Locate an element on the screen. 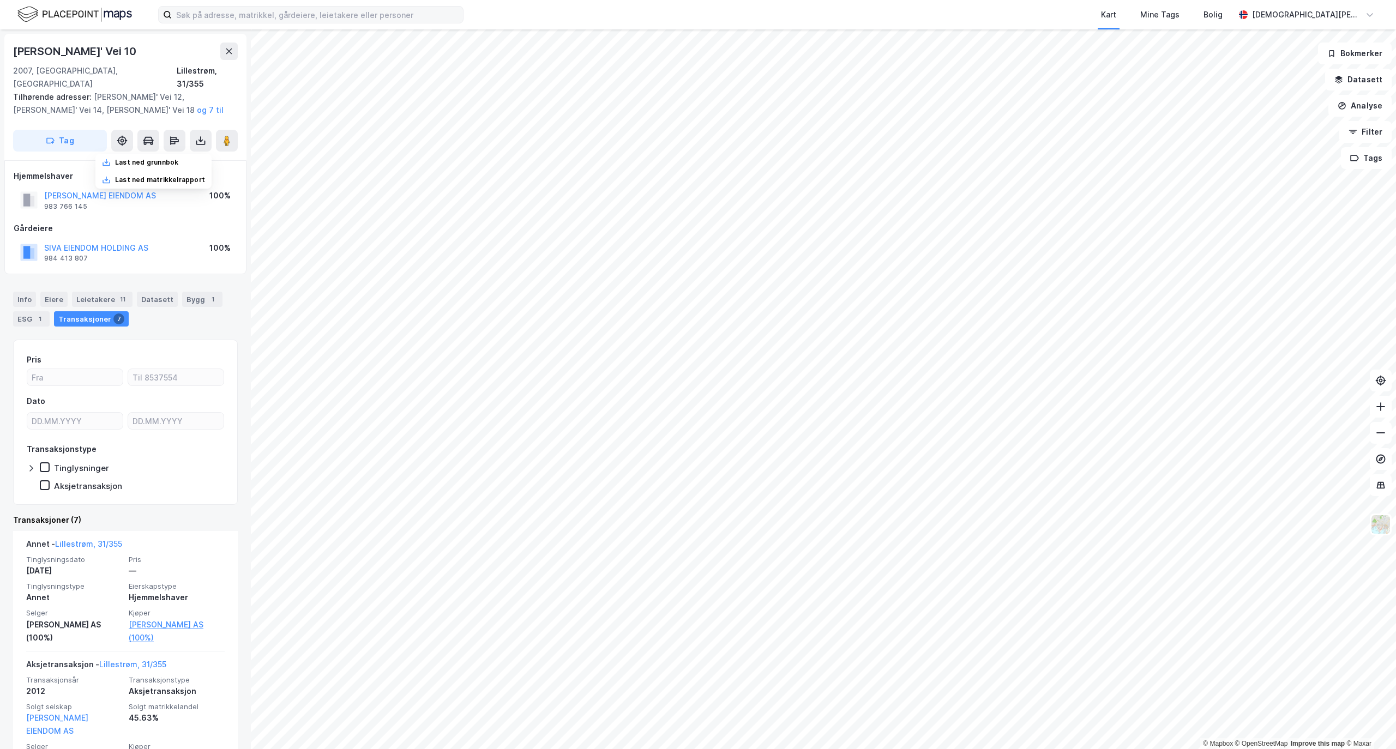 Image resolution: width=1396 pixels, height=749 pixels. div: 983 766 145 is located at coordinates (65, 207).